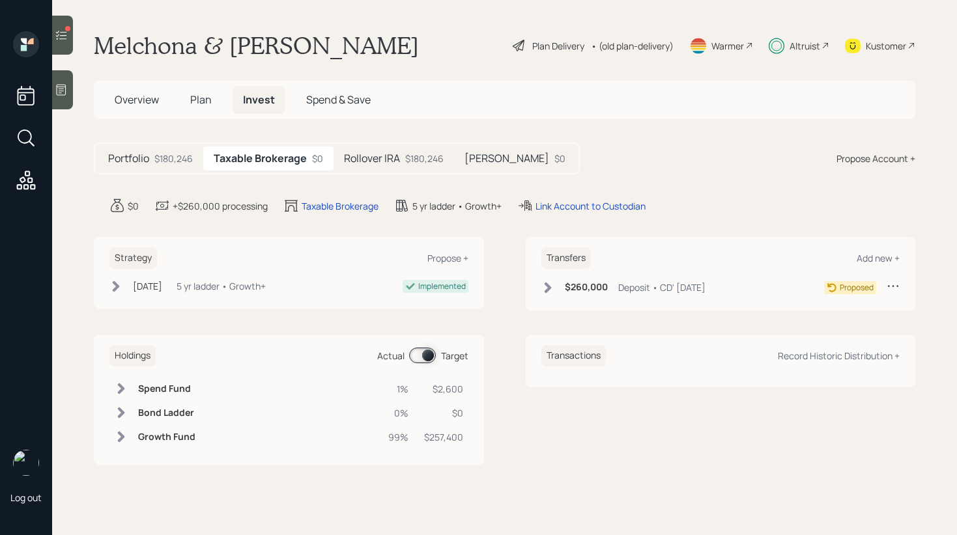 Image resolution: width=957 pixels, height=535 pixels. What do you see at coordinates (838, 356) in the screenshot?
I see `div: Record Historic Distribution +` at bounding box center [838, 356].